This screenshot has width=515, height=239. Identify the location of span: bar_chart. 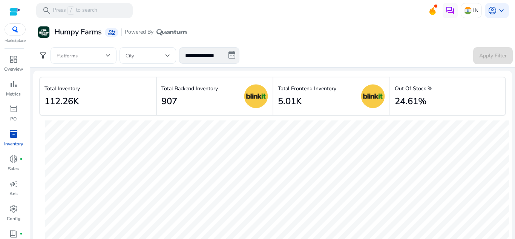
(14, 84).